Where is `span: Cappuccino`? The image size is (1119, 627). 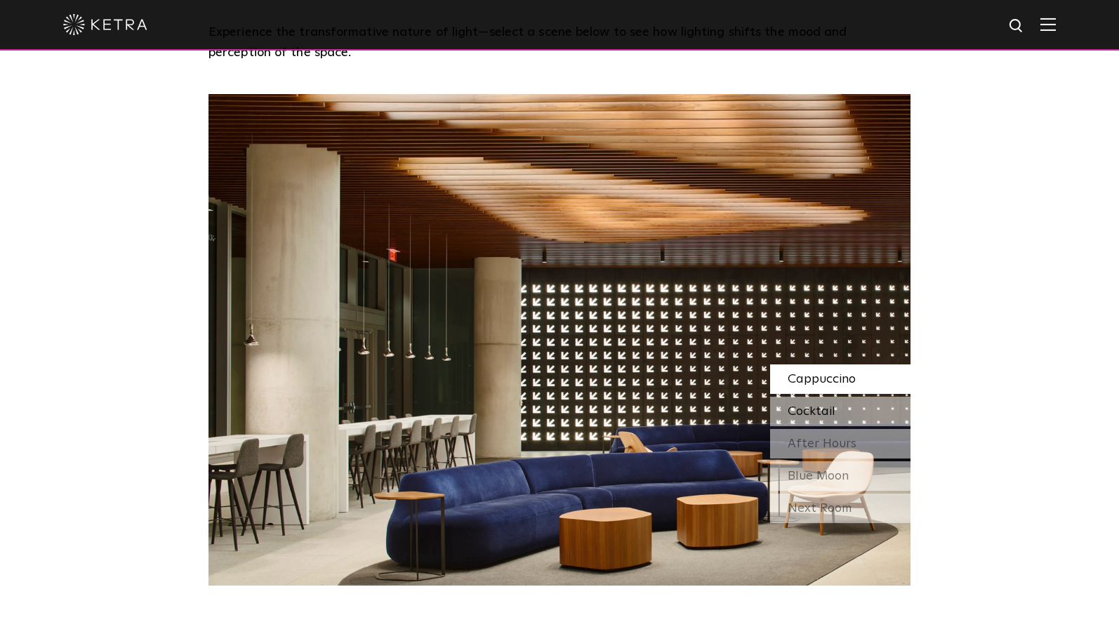
span: Cappuccino is located at coordinates (821, 379).